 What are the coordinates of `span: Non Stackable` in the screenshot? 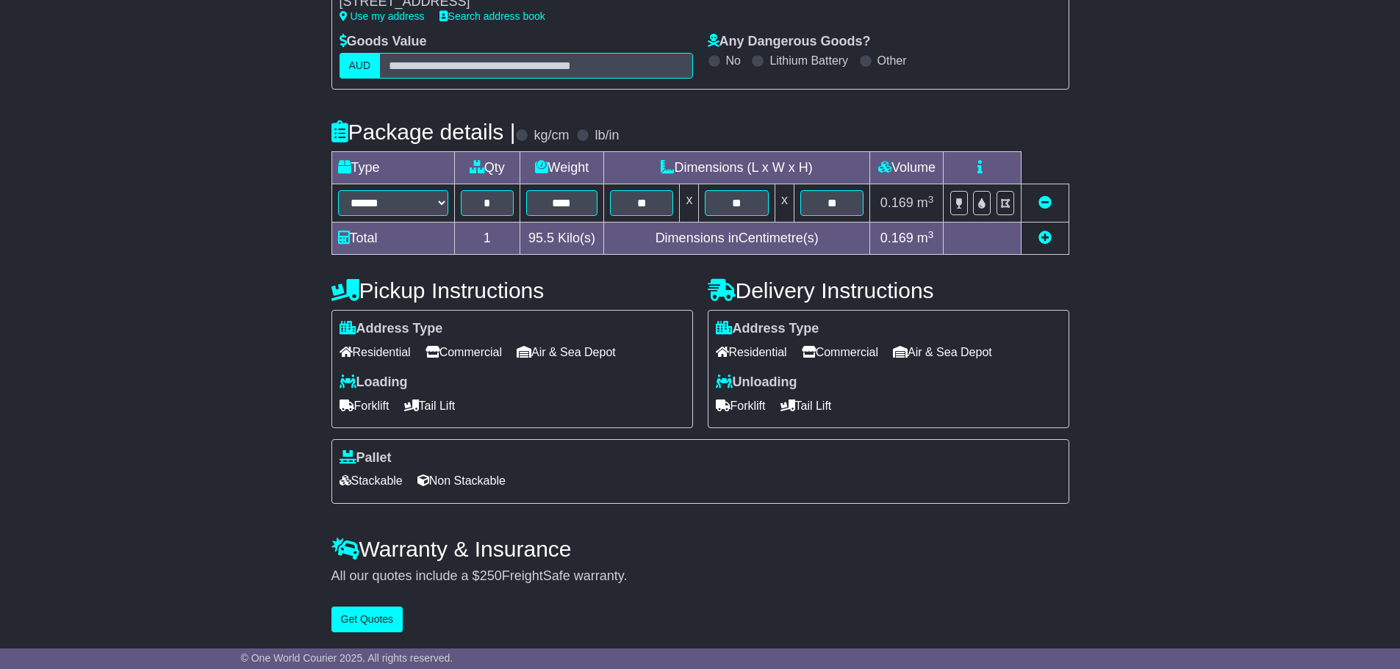 It's located at (461, 481).